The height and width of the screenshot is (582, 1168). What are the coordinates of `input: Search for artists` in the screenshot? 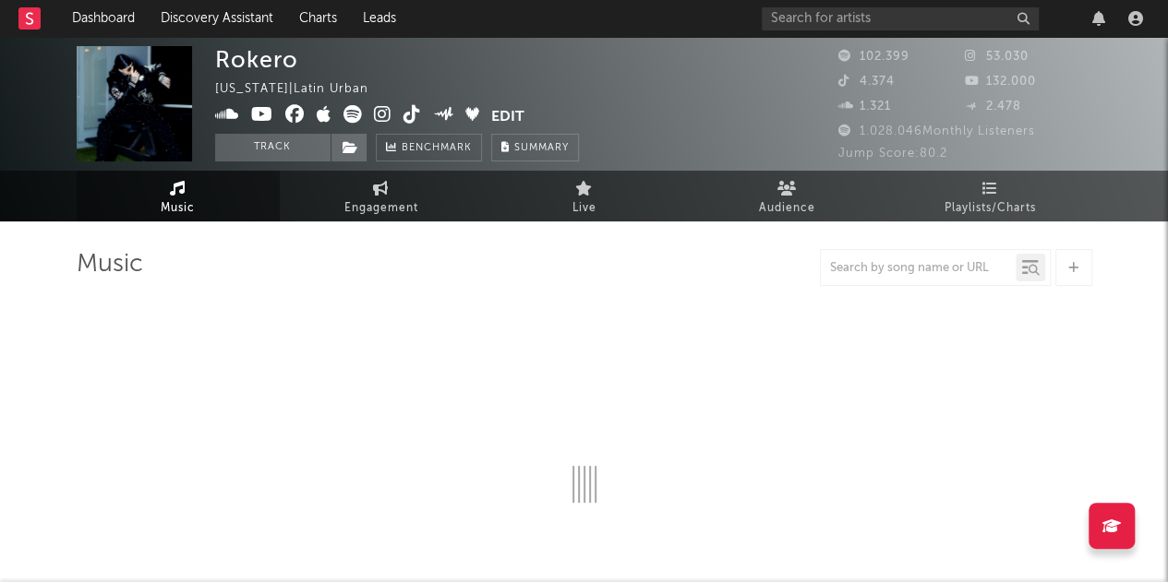 It's located at (900, 18).